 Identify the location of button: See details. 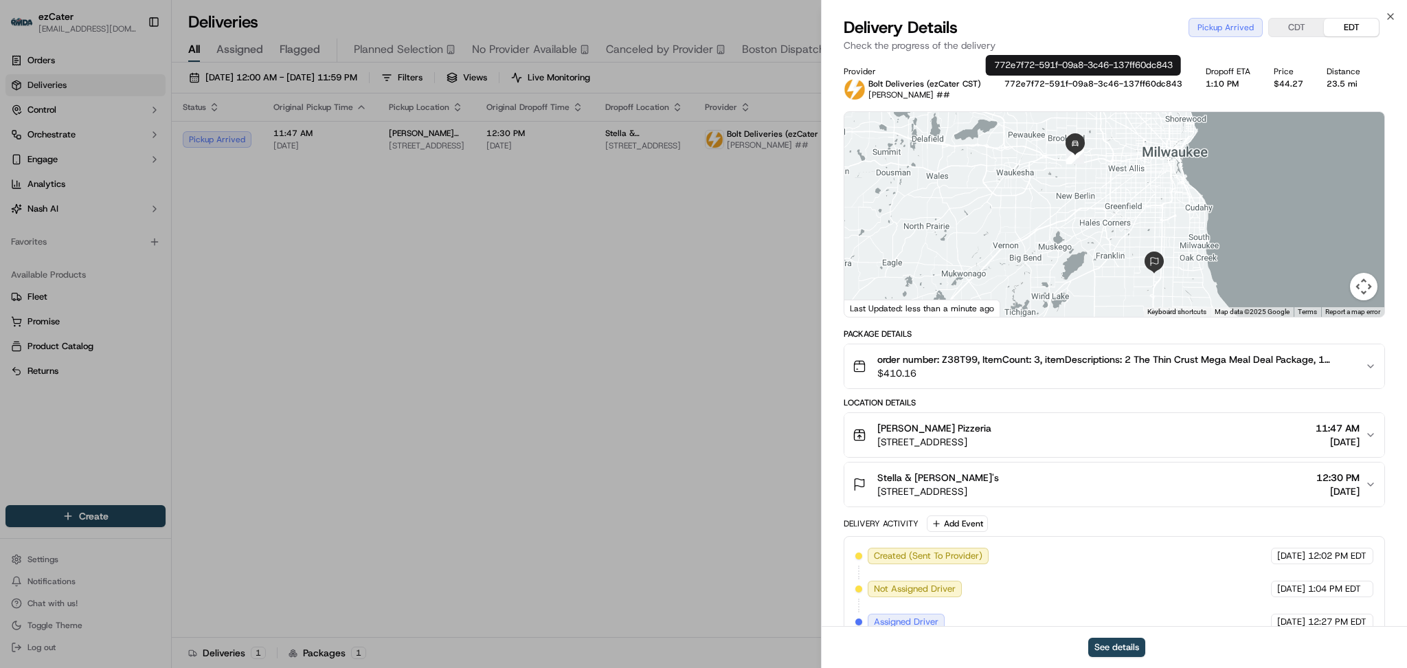
(1116, 647).